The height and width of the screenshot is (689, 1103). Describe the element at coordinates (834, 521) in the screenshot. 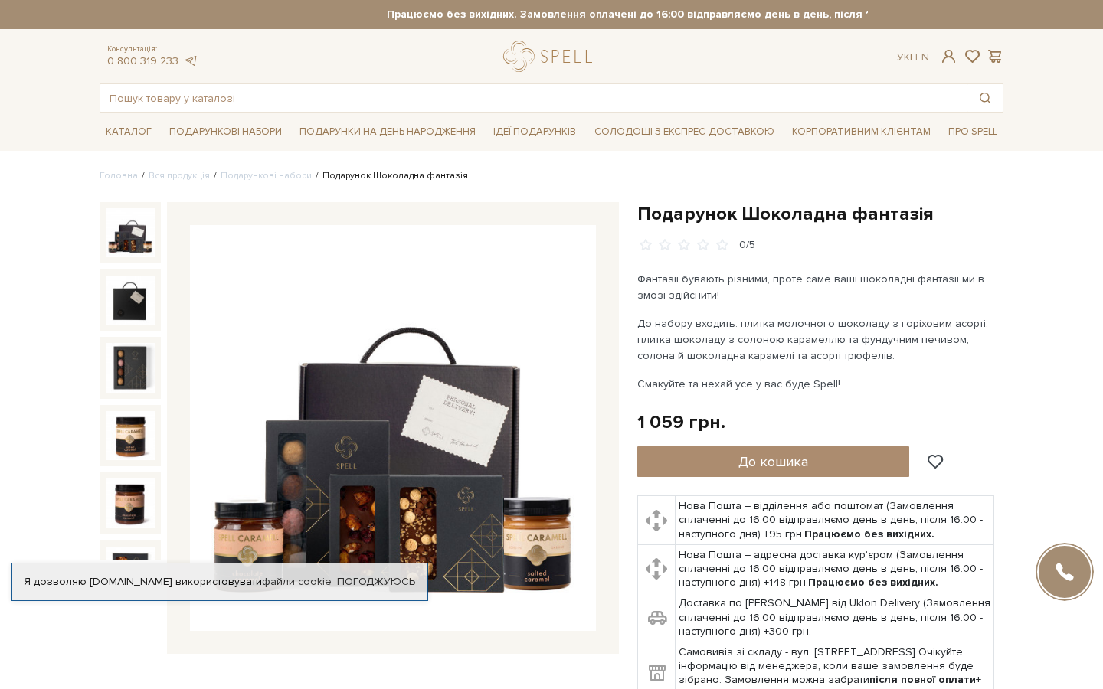

I see `td: Нова Пошта – відділення або поштомат (Замовлення сплаченні до 16:00 відправляємо день в день, піс...` at that location.